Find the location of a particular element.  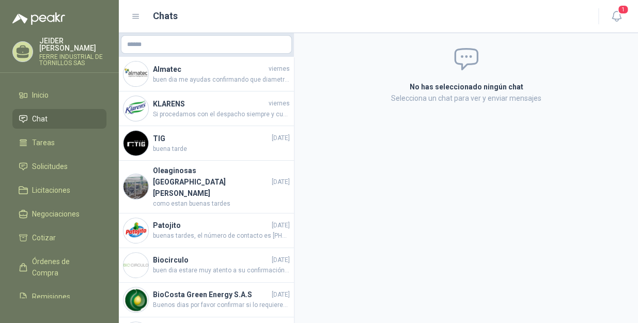

h4: Biocirculo is located at coordinates (211, 260).